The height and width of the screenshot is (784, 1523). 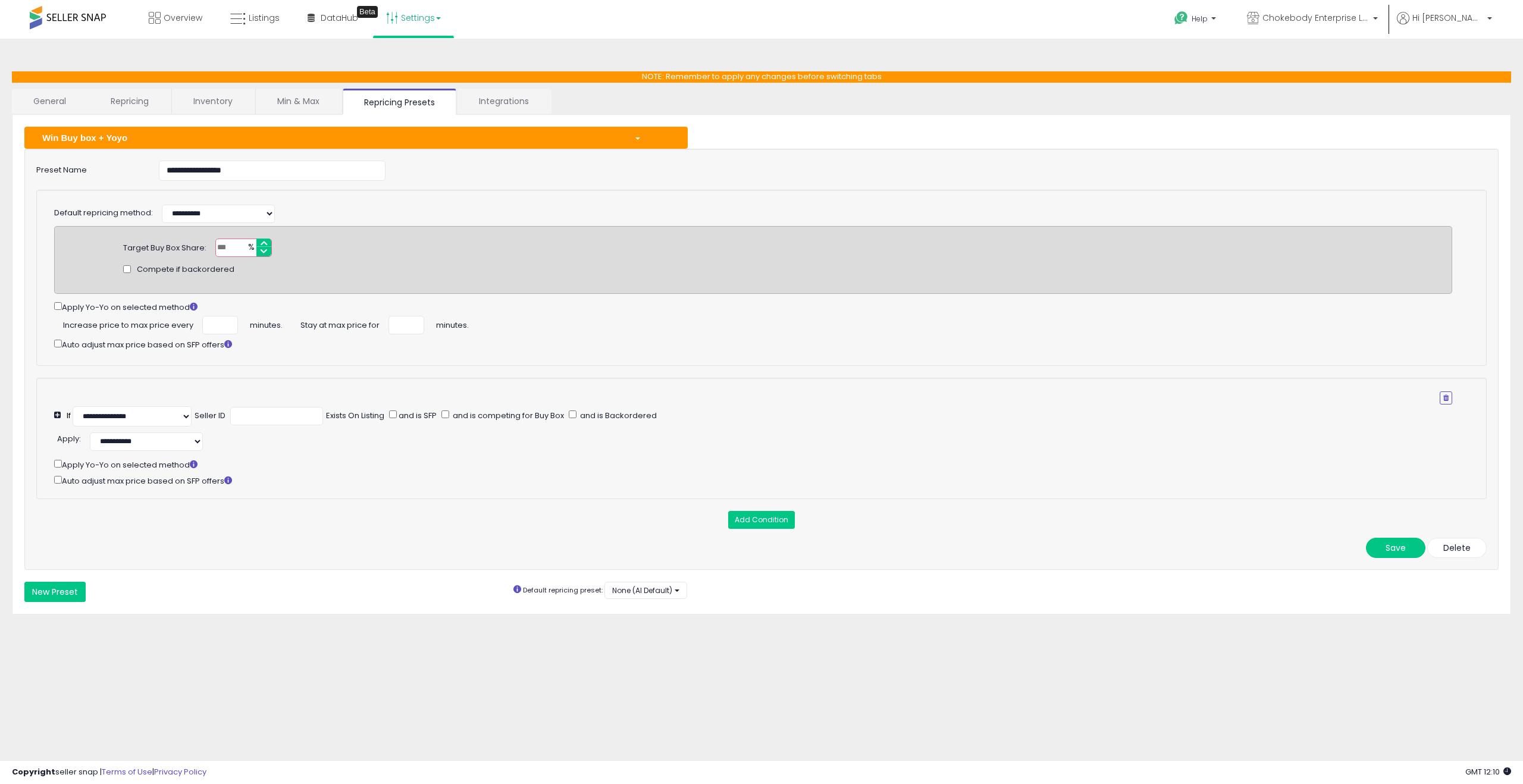 What do you see at coordinates (89, 168) in the screenshot?
I see `label: Preset Name` at bounding box center [89, 168].